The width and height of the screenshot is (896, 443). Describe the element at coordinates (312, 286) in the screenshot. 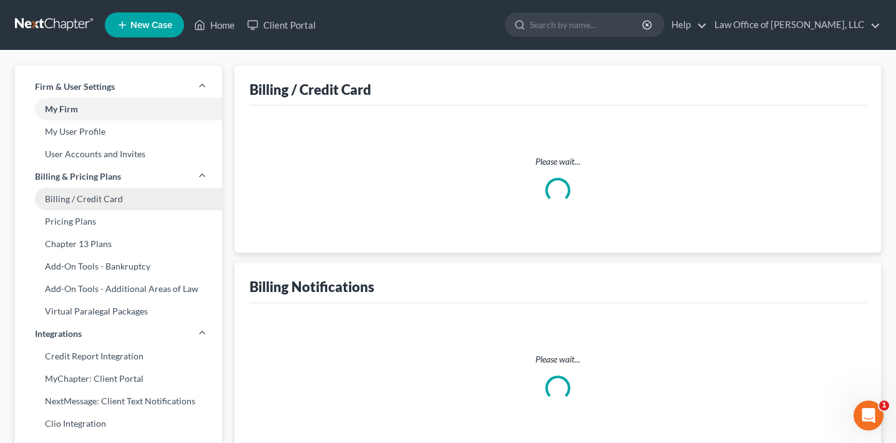

I see `div: Billing Notifications` at that location.